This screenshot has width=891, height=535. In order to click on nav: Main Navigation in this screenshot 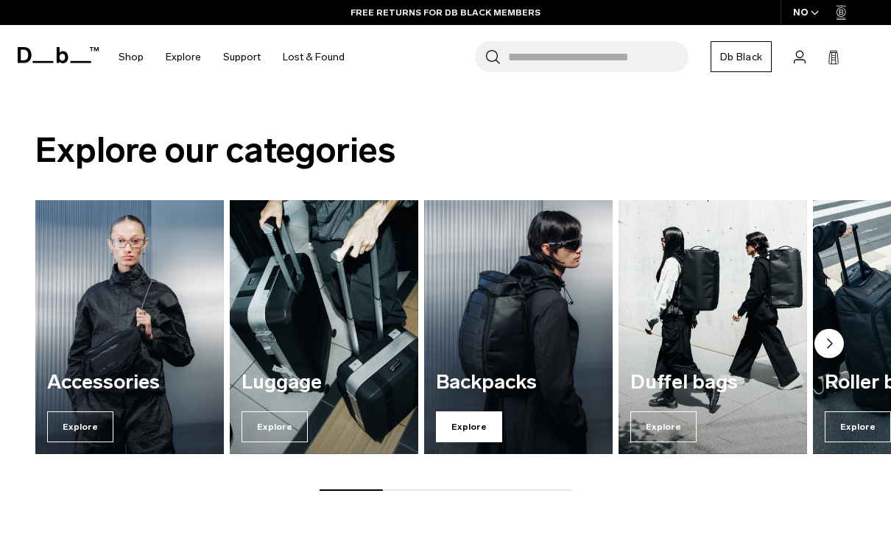, I will do `click(231, 57)`.